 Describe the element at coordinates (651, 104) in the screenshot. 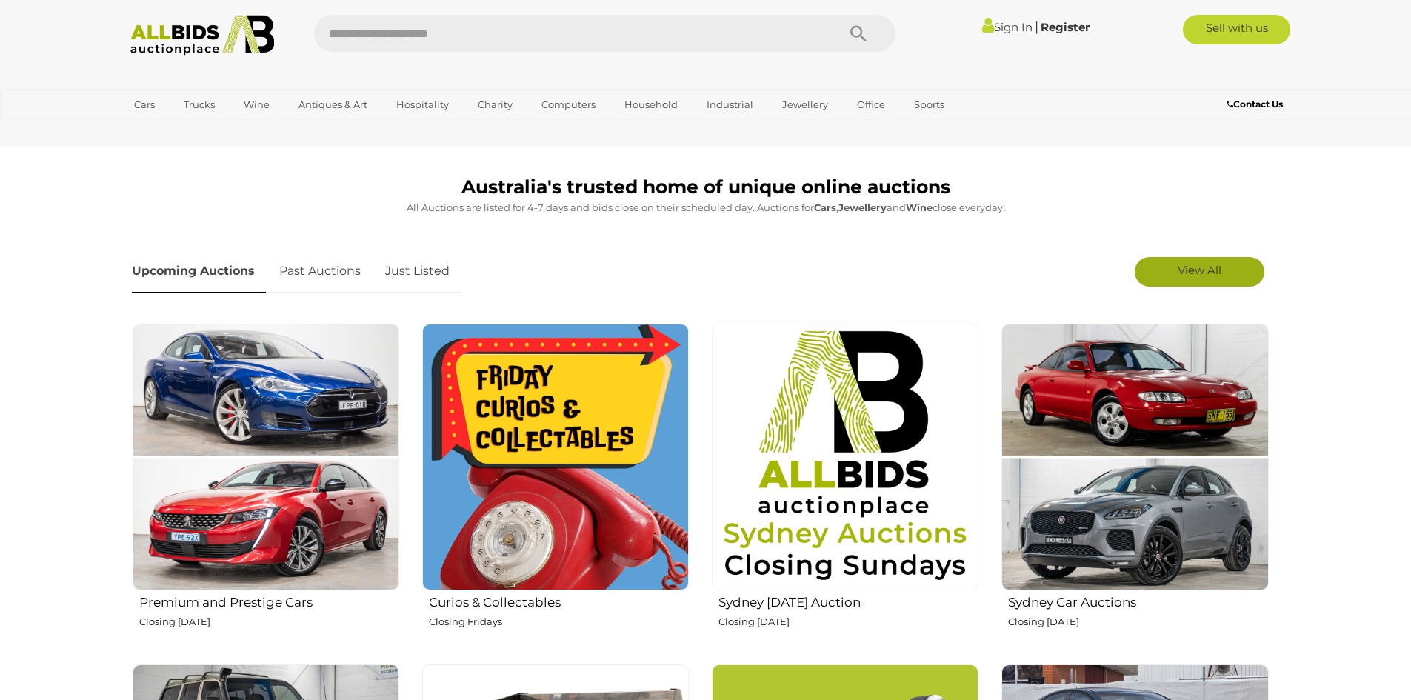

I see `a: Household` at that location.